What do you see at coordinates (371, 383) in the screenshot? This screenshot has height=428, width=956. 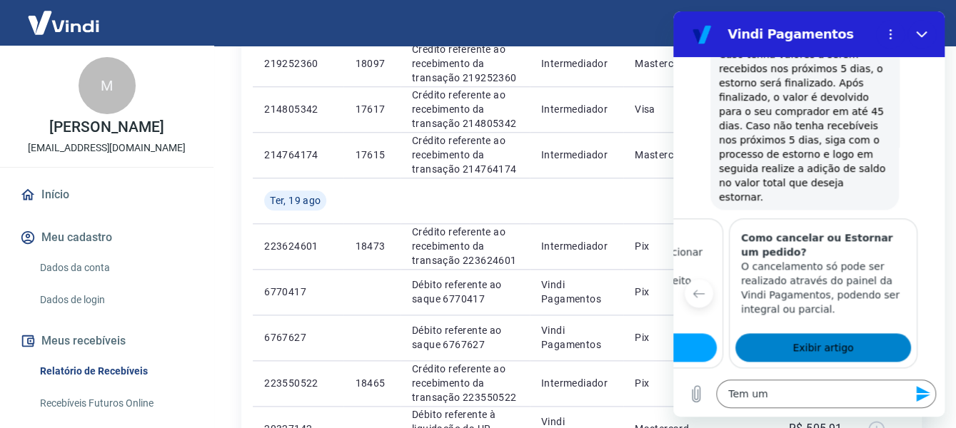 I see `p: 18465` at bounding box center [371, 383].